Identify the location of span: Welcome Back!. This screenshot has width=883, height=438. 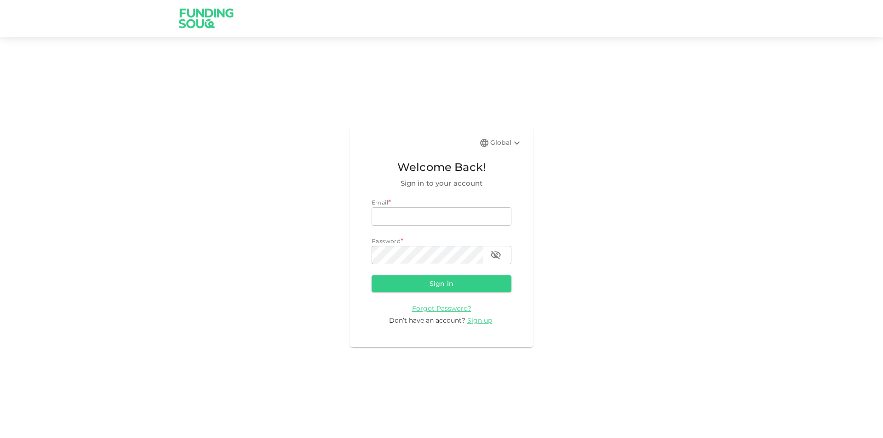
(441, 167).